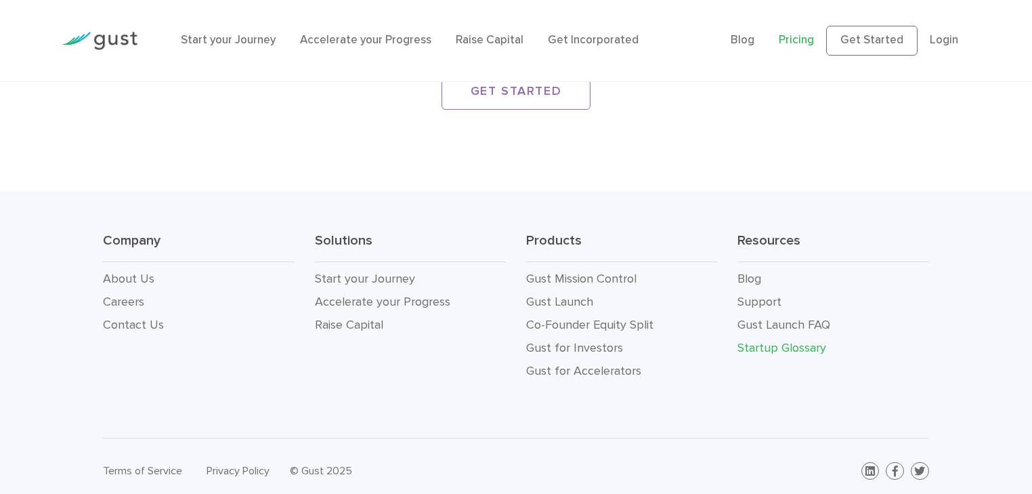  I want to click on a: Get Started, so click(872, 41).